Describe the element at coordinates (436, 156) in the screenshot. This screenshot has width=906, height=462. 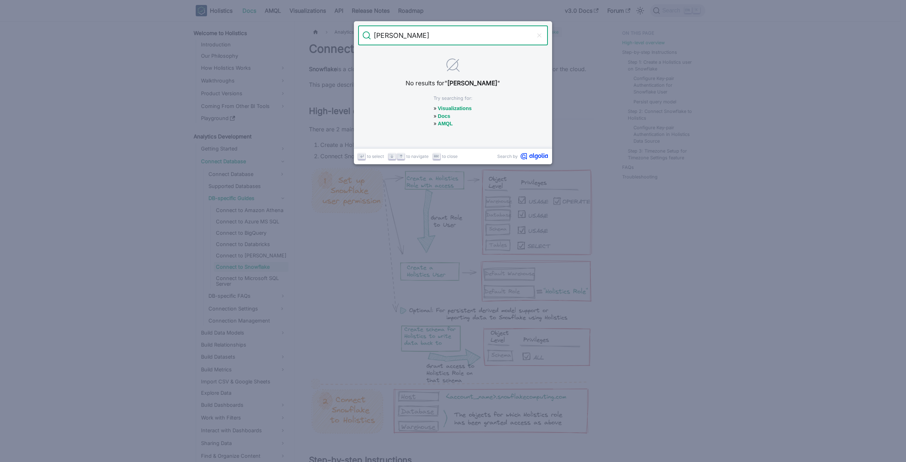
I see `svg: Escape key` at that location.